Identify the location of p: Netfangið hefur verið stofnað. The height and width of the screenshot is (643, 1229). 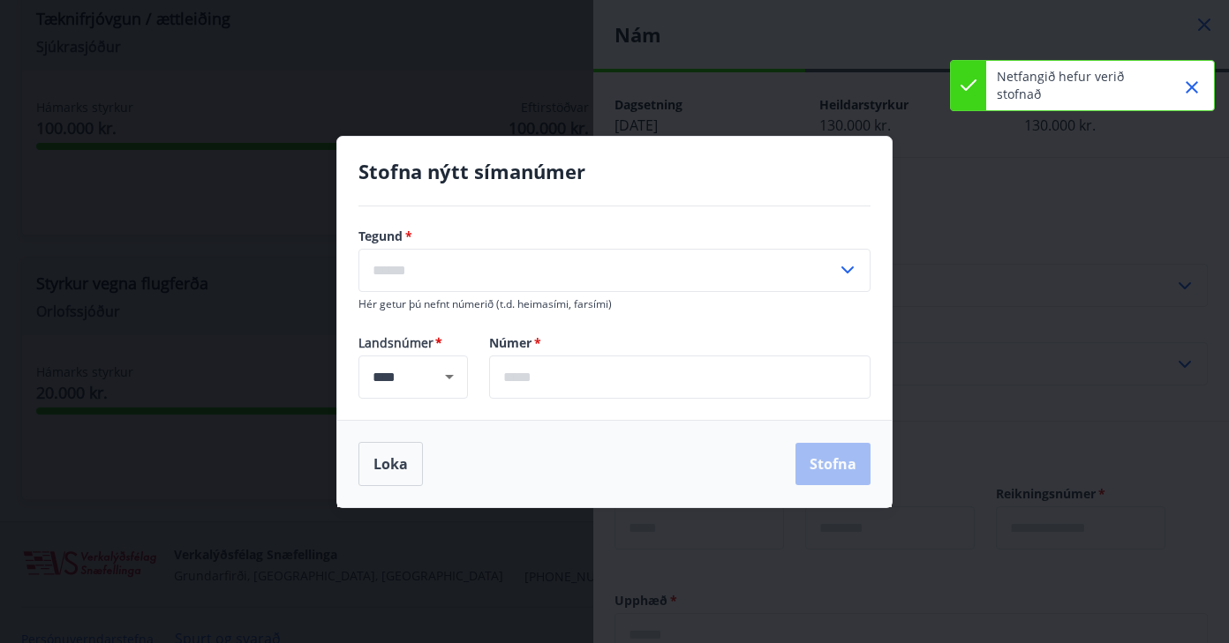
(1074, 86).